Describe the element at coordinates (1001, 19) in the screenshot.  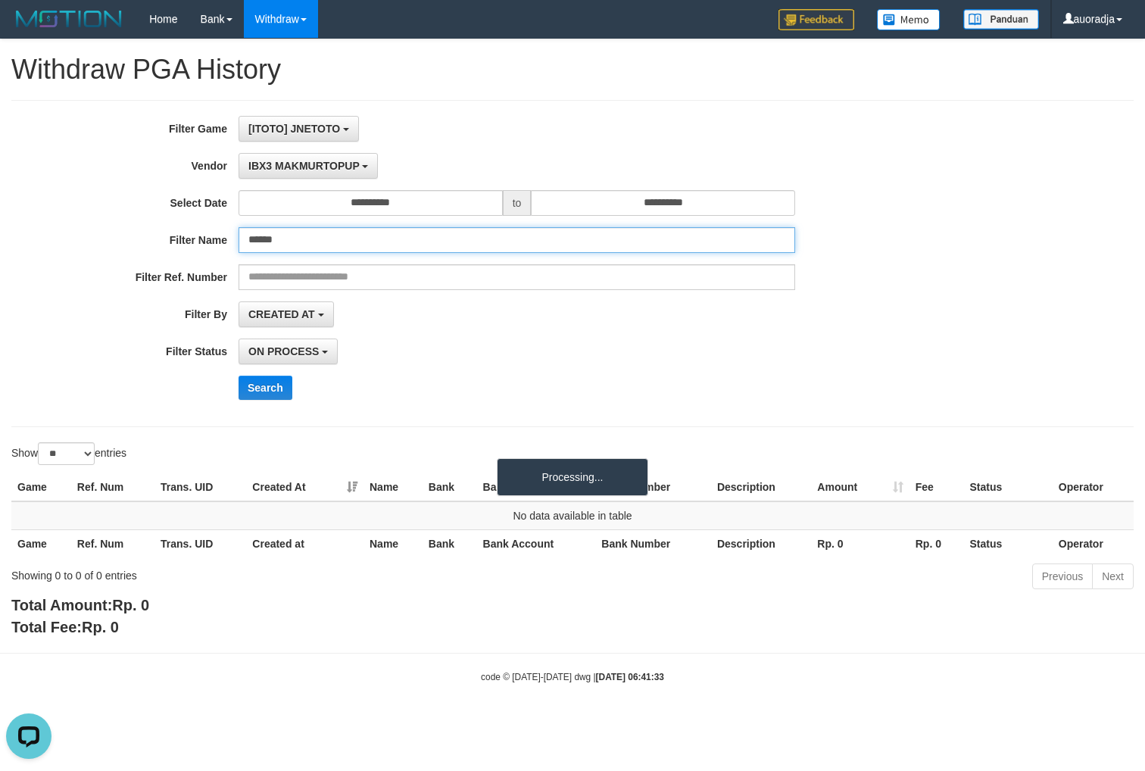
I see `img: panduan.png` at that location.